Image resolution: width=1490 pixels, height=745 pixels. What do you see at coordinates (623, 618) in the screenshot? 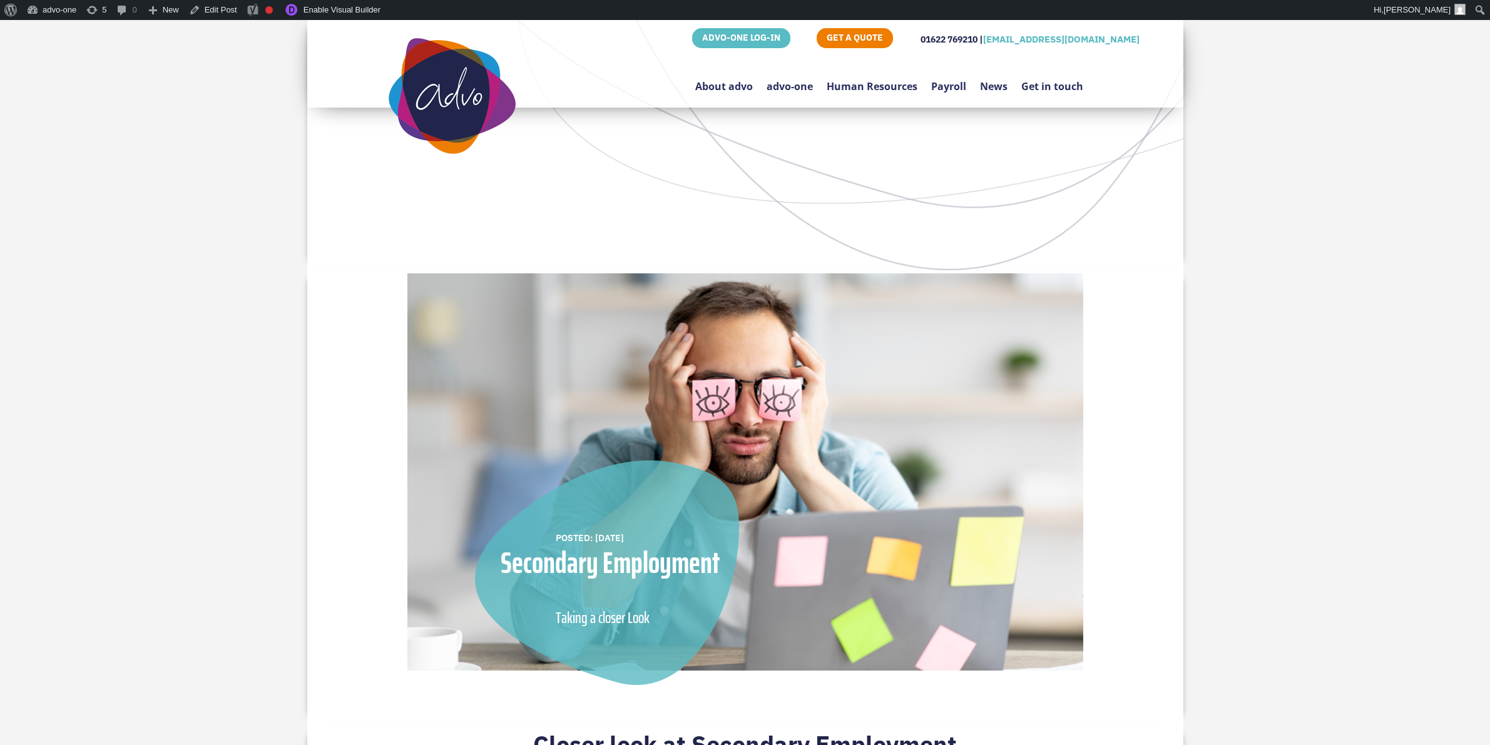
I see `div: Taking a closer Look` at bounding box center [623, 618].